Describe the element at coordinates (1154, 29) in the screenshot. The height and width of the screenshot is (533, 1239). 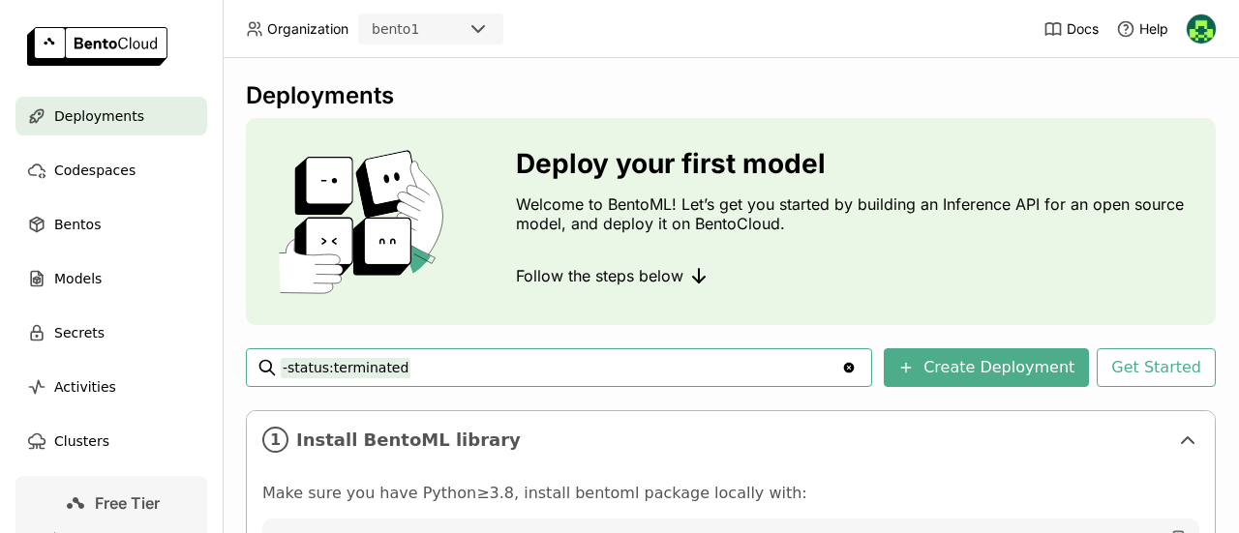
I see `span: Help` at that location.